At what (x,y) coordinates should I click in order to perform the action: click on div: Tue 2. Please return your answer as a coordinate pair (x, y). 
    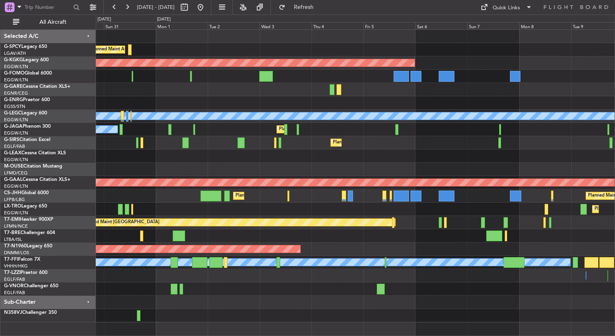
    Looking at the image, I should click on (234, 26).